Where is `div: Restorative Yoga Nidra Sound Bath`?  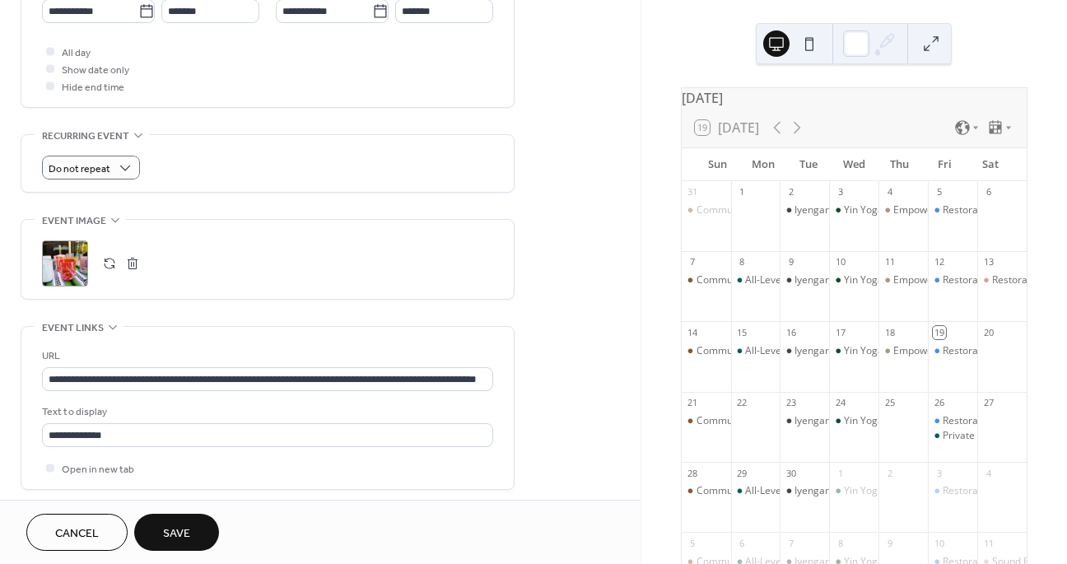 div: Restorative Yoga Nidra Sound Bath is located at coordinates (1002, 280).